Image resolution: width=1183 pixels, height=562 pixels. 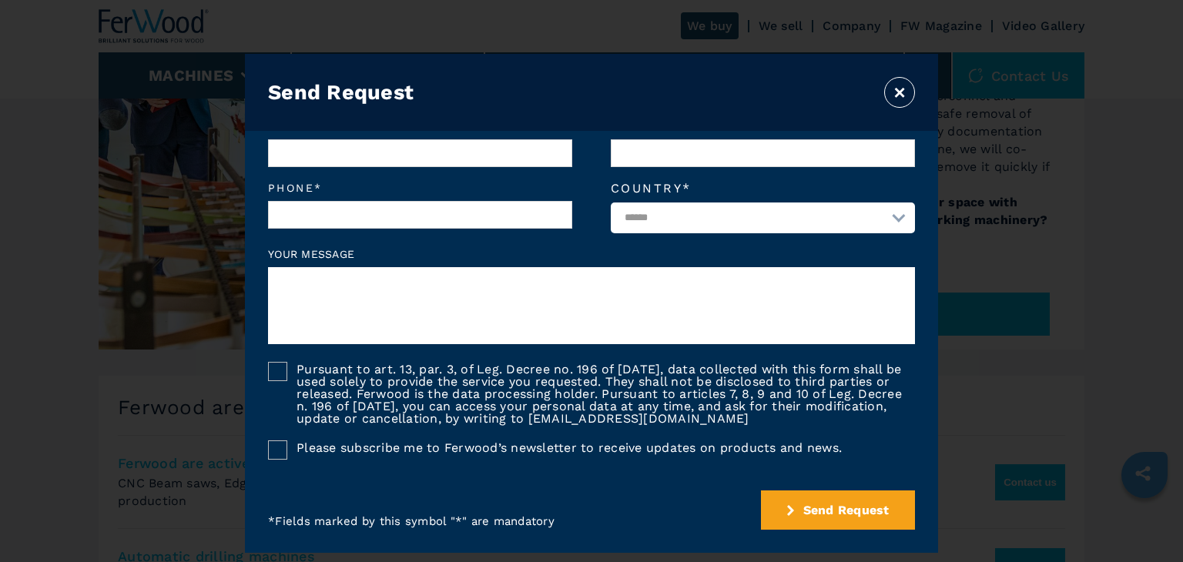 I want to click on input: Email*, so click(x=420, y=153).